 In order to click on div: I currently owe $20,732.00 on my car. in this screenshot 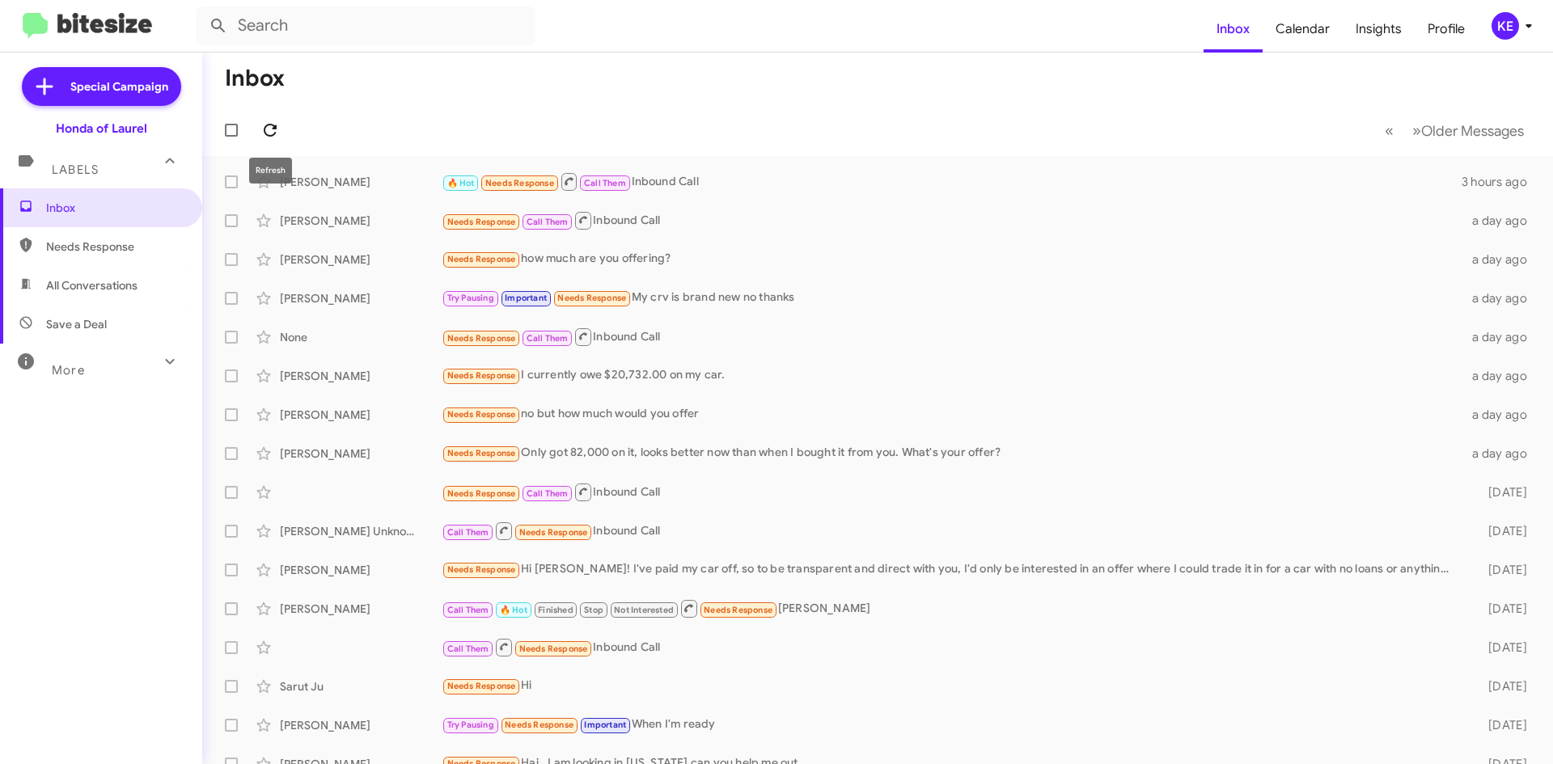, I will do `click(952, 375)`.